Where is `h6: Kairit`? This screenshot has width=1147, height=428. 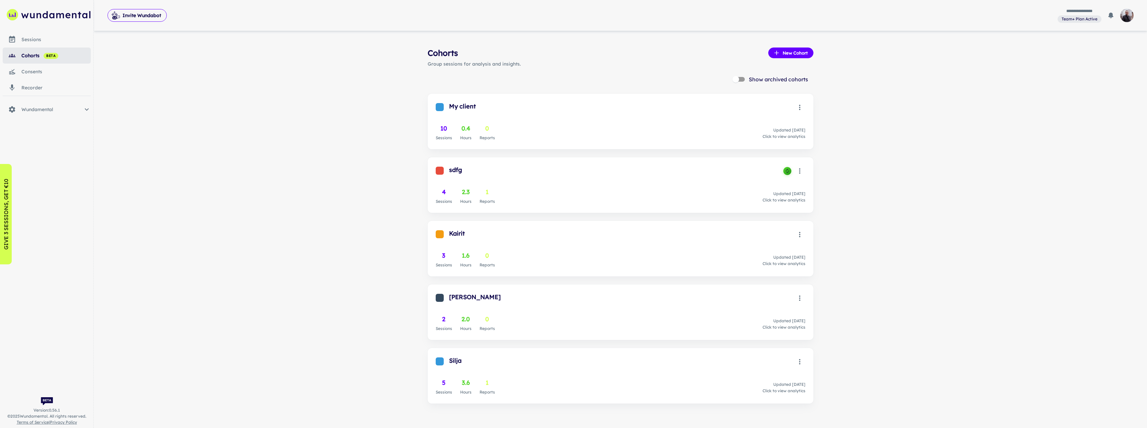
h6: Kairit is located at coordinates (457, 234).